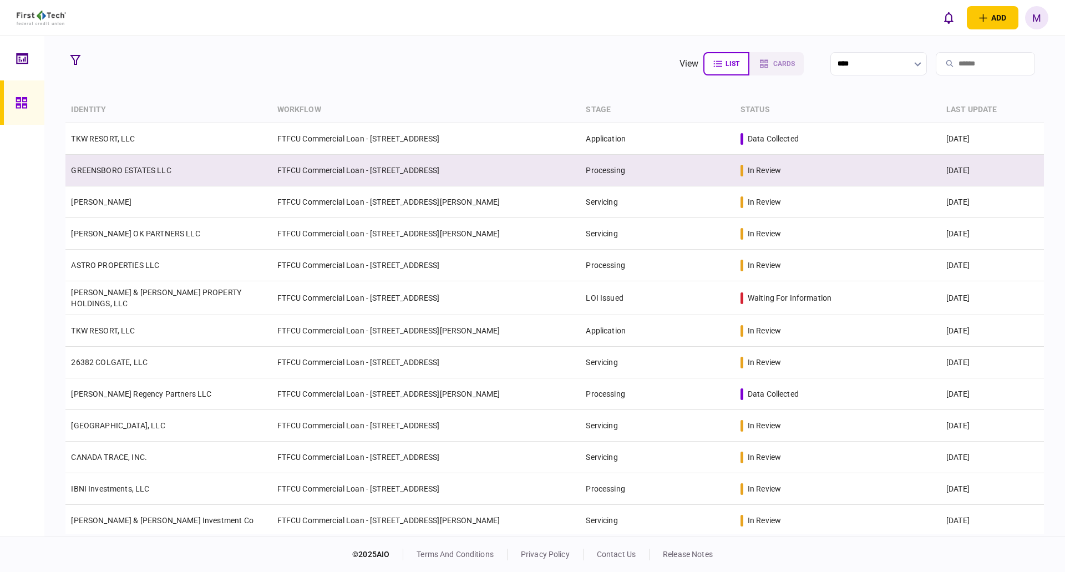 This screenshot has height=572, width=1065. Describe the element at coordinates (109, 457) in the screenshot. I see `a: CANADA TRACE, INC.` at that location.